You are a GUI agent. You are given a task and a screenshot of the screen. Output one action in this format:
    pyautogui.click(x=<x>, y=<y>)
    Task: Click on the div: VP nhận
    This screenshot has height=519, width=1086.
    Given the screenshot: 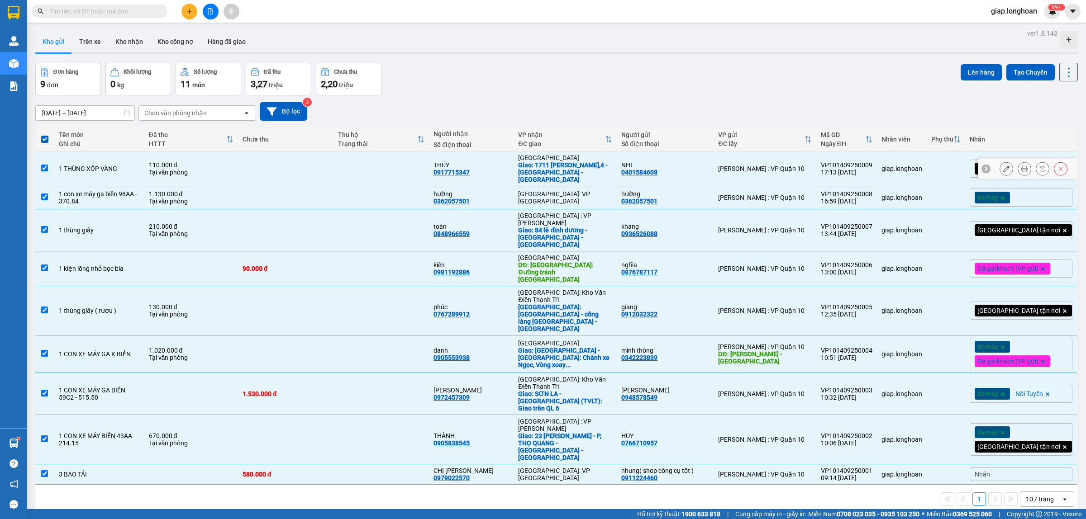 What is the action you would take?
    pyautogui.click(x=561, y=135)
    